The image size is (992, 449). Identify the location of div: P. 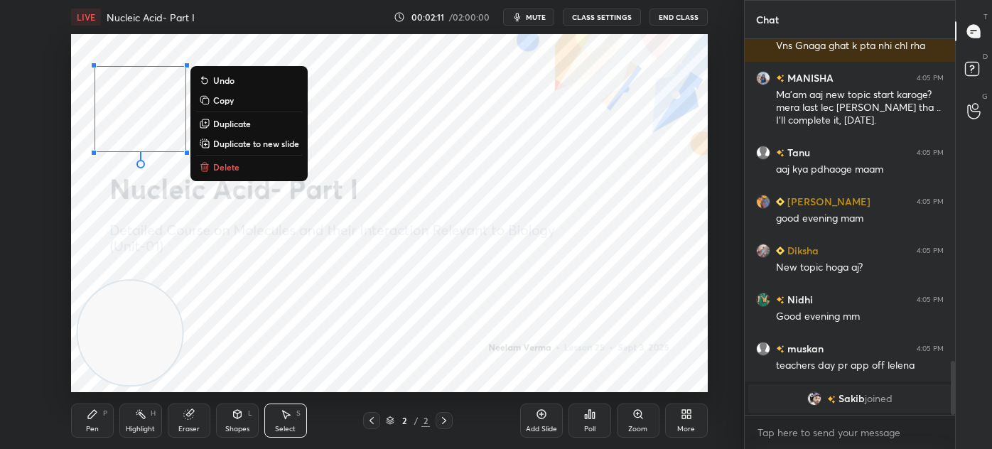
(105, 414).